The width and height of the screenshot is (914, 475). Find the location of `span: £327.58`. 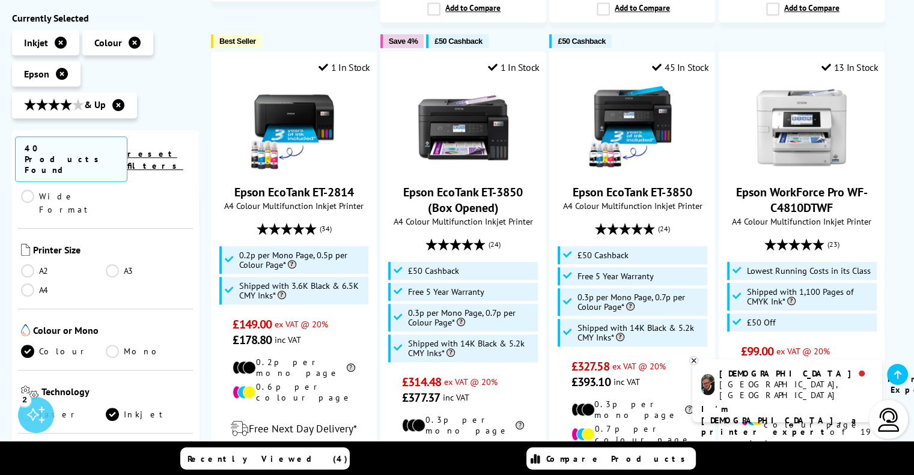

span: £327.58 is located at coordinates (590, 367).